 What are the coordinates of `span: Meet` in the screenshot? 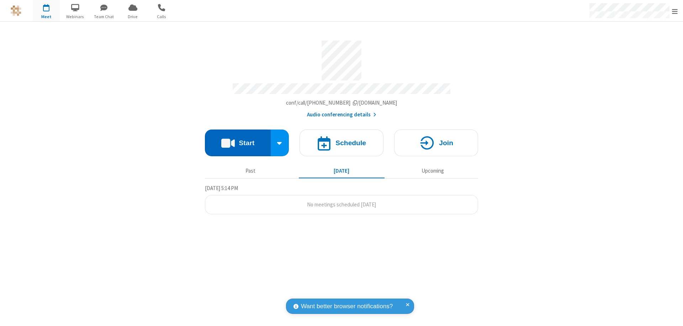 It's located at (46, 17).